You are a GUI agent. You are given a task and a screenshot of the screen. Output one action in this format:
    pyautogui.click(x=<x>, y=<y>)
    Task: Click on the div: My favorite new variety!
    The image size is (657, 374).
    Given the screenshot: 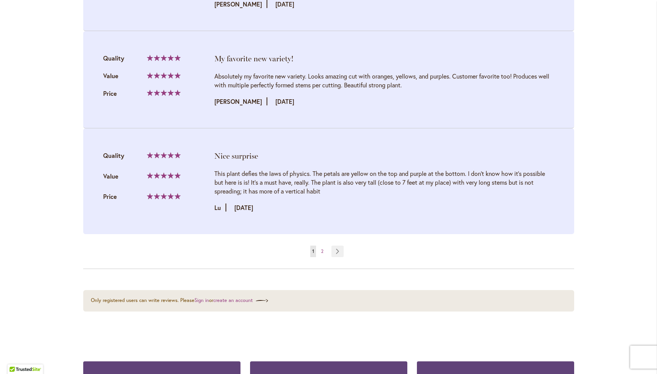 What is the action you would take?
    pyautogui.click(x=384, y=59)
    